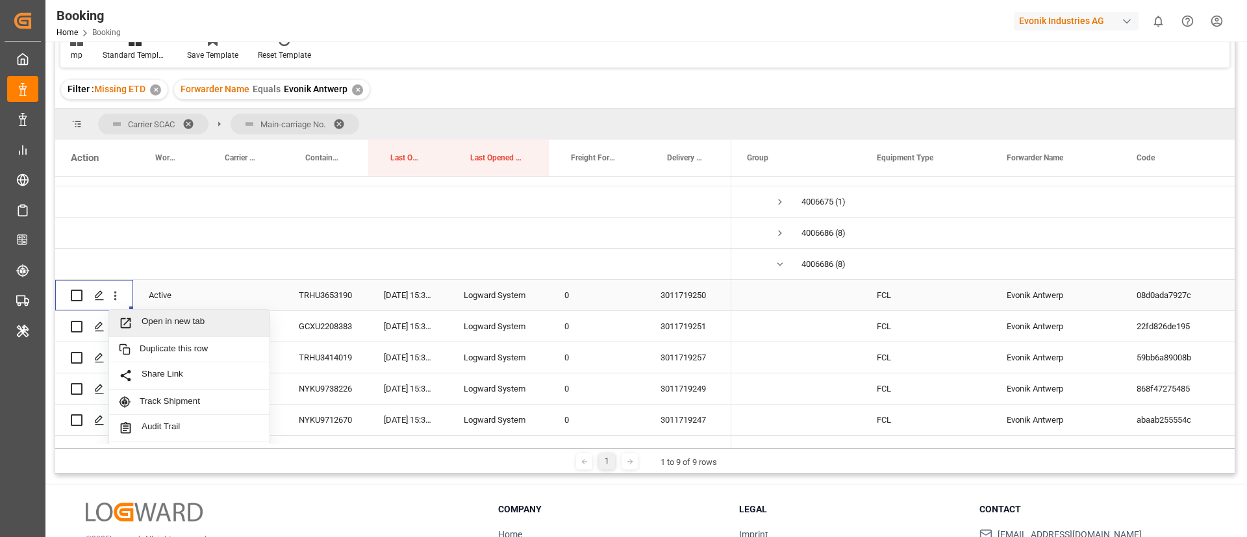 Image resolution: width=1247 pixels, height=537 pixels. I want to click on div: 3011719257, so click(688, 357).